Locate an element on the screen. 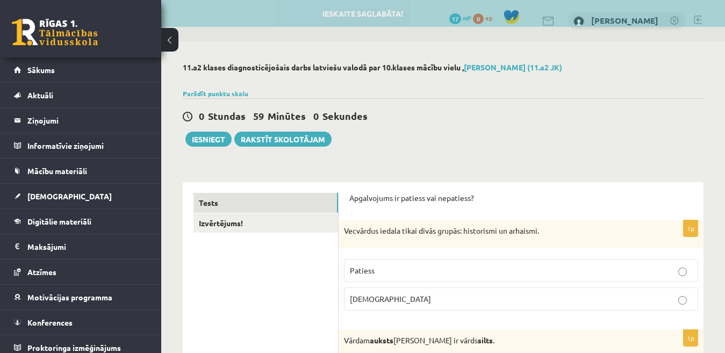 Image resolution: width=725 pixels, height=353 pixels. span: Motivācijas programma is located at coordinates (70, 297).